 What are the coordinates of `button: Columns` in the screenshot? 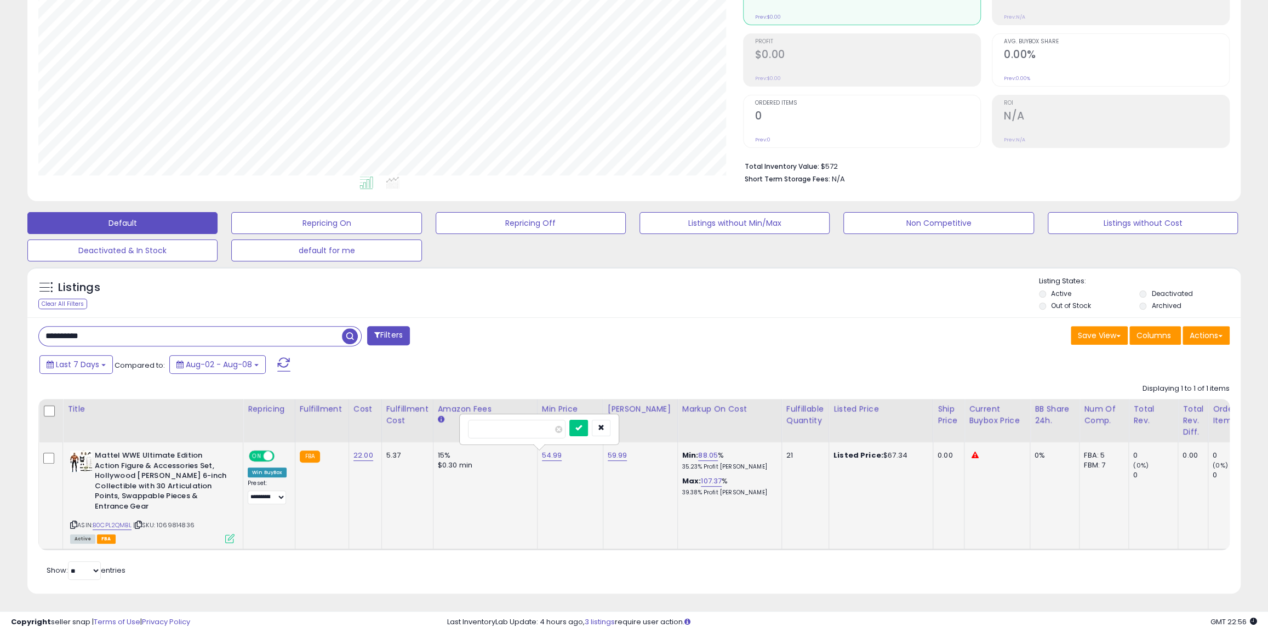 It's located at (1155, 335).